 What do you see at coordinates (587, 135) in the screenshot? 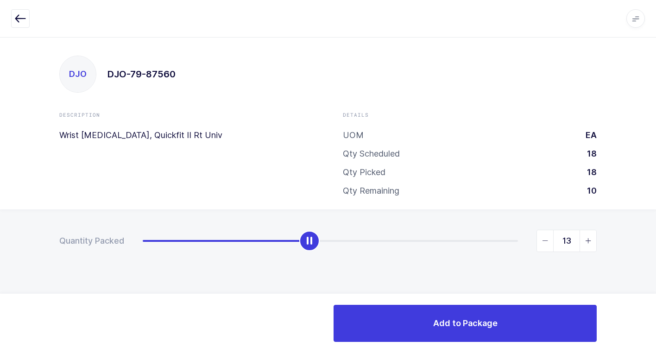
I see `div: EA` at bounding box center [587, 135].